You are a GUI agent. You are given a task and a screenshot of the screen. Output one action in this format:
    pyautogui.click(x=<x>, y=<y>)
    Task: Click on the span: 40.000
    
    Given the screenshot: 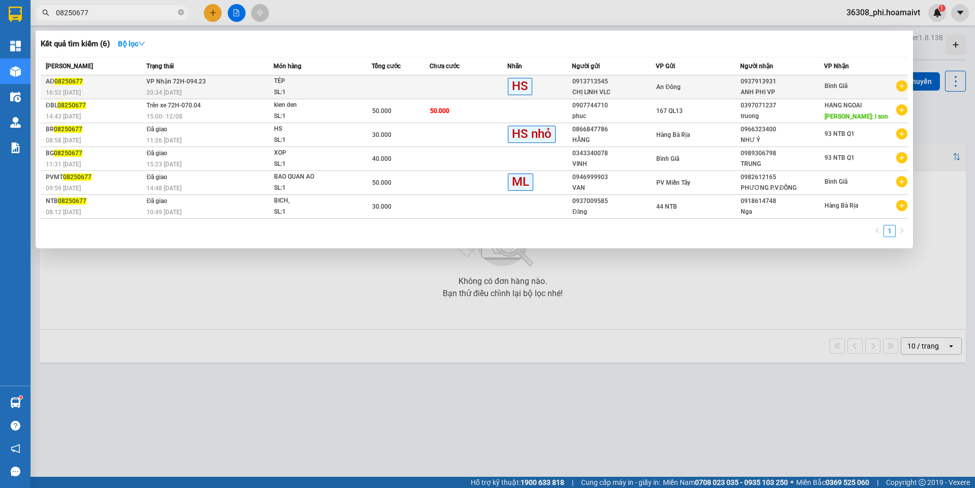 What is the action you would take?
    pyautogui.click(x=382, y=159)
    